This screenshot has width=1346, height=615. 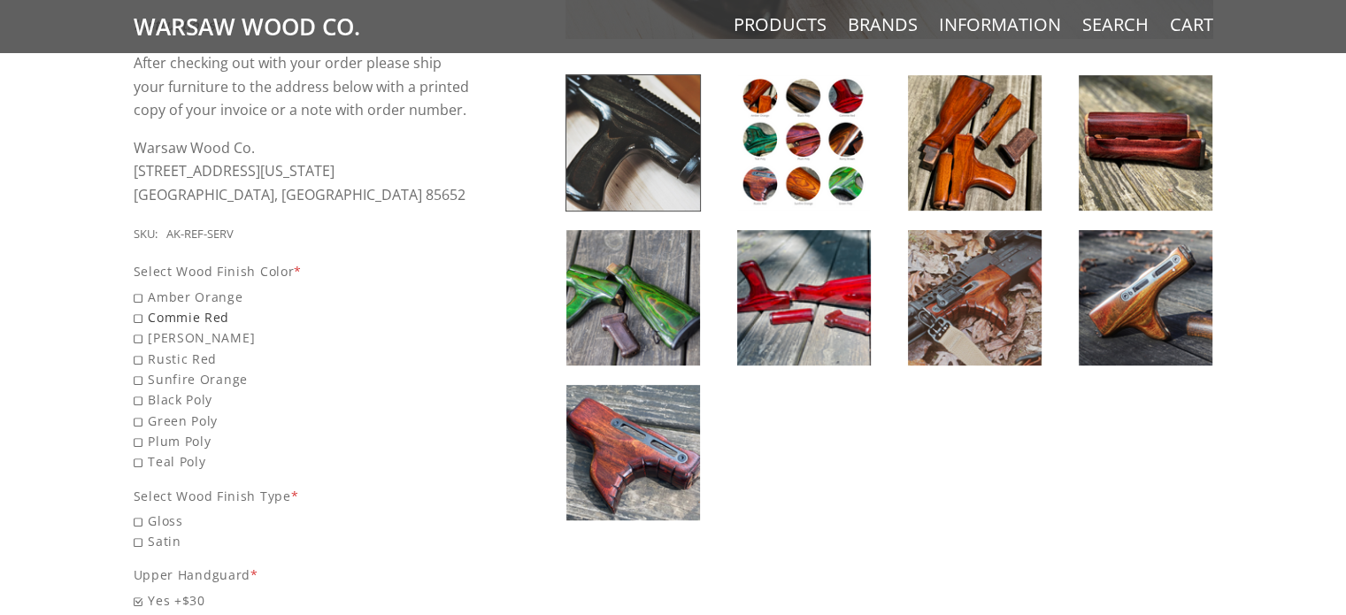 I want to click on a: Products, so click(x=779, y=25).